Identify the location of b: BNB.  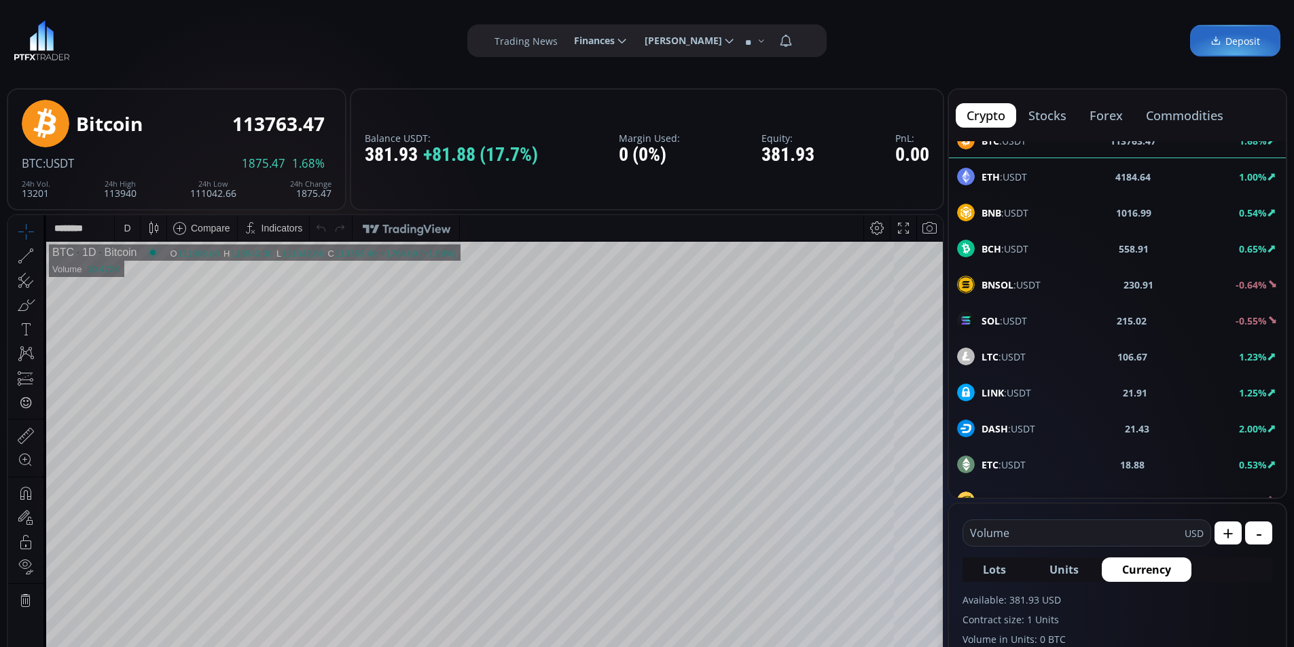
(991, 213).